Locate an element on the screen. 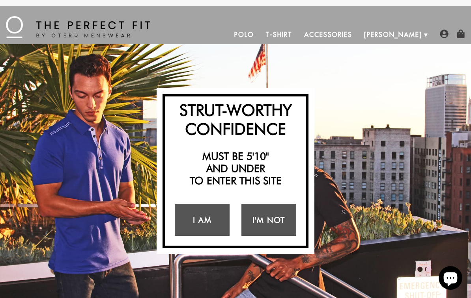  img: shopping-bag-icon.png is located at coordinates (460, 34).